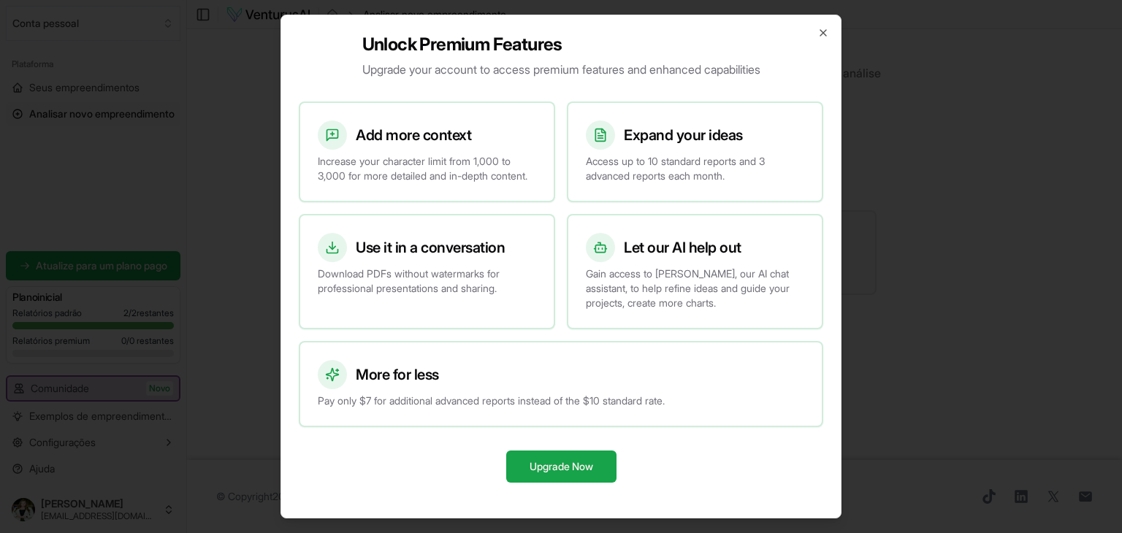  What do you see at coordinates (427, 169) in the screenshot?
I see `p: Increase your character limit from 1,000 to 3,000 for more detailed and in-depth content.` at bounding box center [427, 169].